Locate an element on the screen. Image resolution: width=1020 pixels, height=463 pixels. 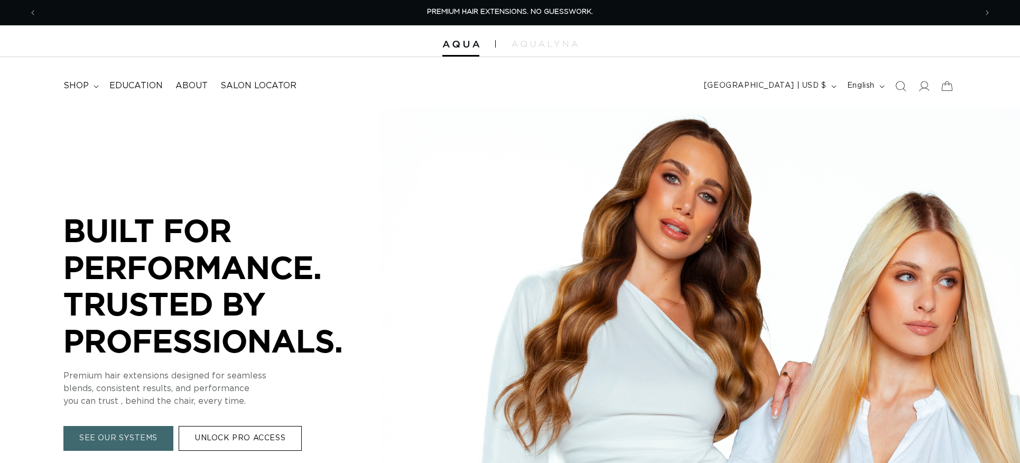
p: Premium hair extensions designed for seamless is located at coordinates (222, 376).